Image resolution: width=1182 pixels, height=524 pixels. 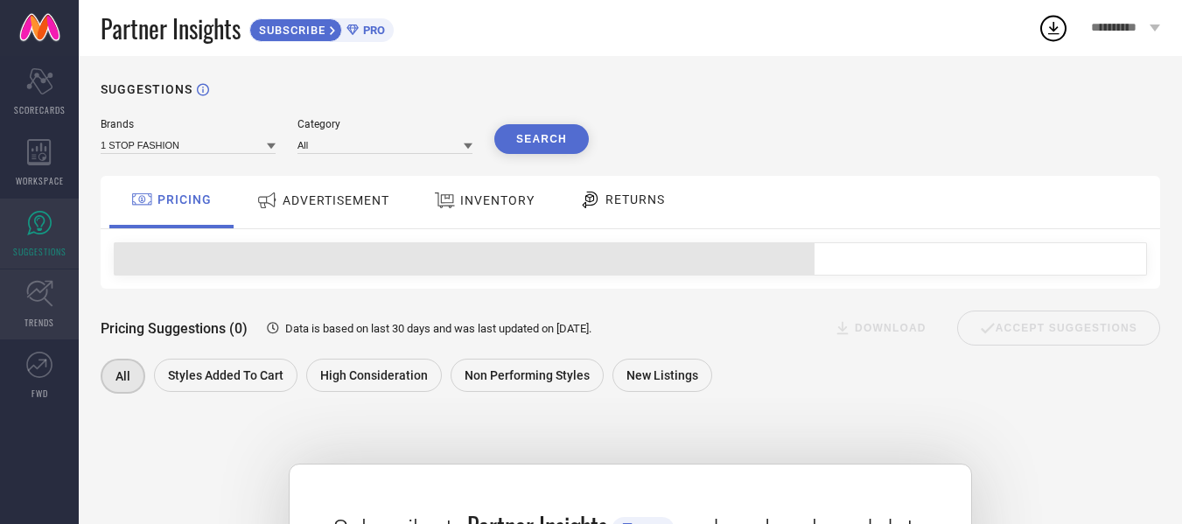 I want to click on span: ADVERTISEMENT, so click(x=336, y=200).